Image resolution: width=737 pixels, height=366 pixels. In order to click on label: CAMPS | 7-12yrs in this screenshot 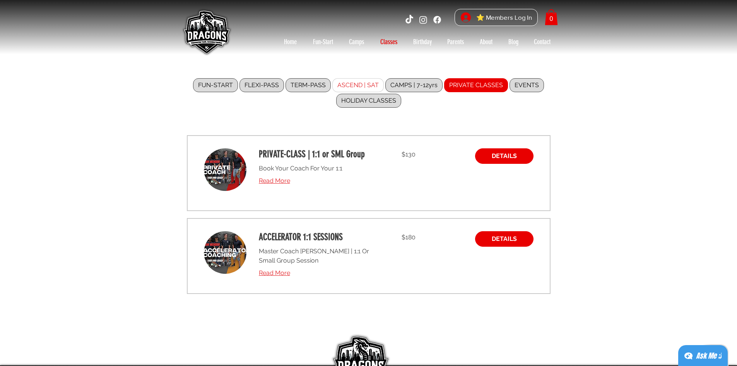, I will do `click(414, 85)`.